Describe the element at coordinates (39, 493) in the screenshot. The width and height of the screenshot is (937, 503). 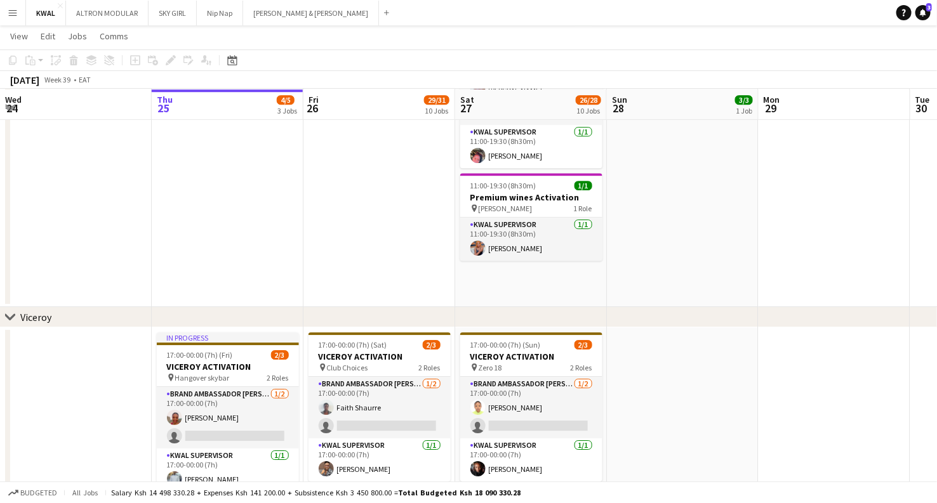
I see `span: Budgeted` at that location.